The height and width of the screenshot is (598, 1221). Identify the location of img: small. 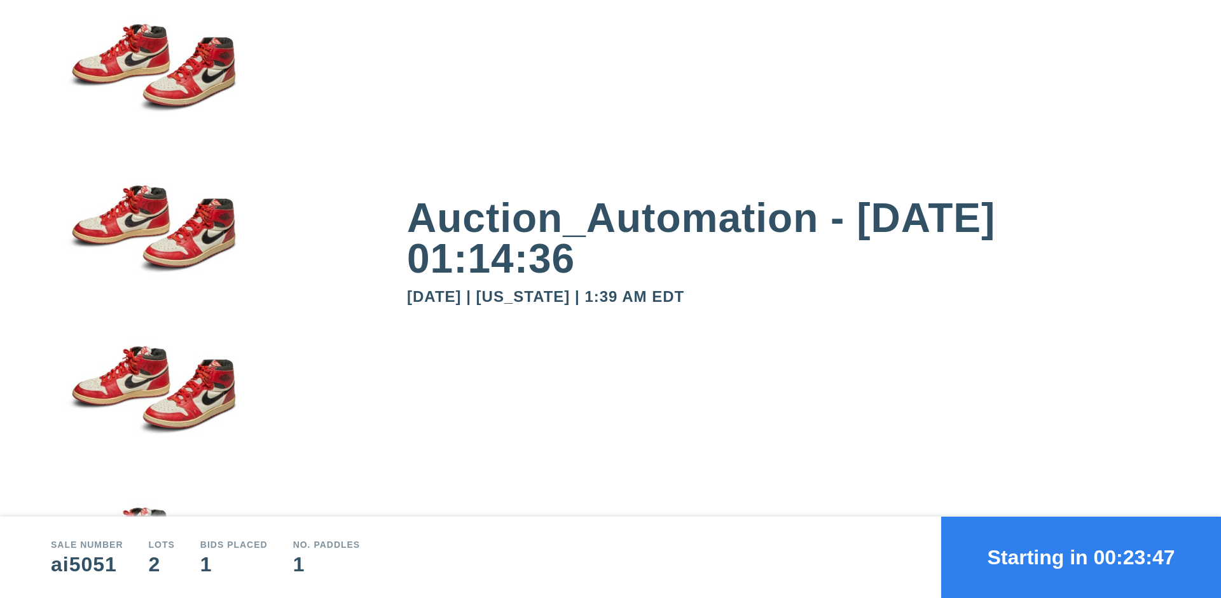
(153, 242).